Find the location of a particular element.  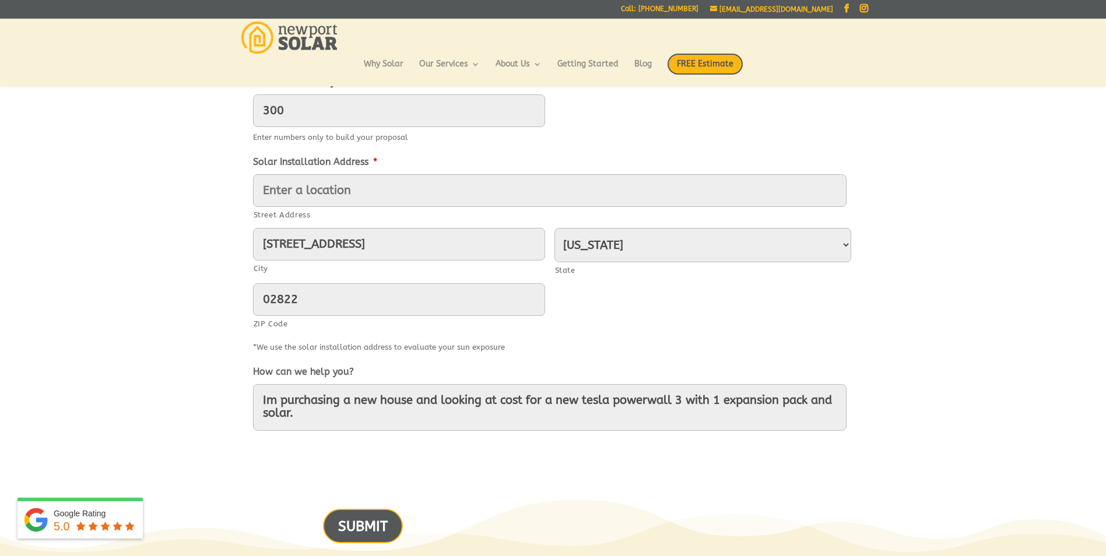

a: FREE Estimate is located at coordinates (705, 70).